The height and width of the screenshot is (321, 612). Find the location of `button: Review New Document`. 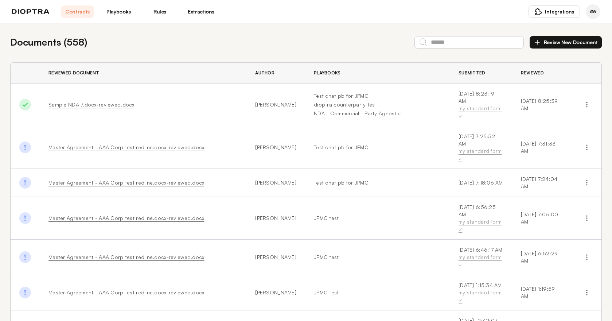

button: Review New Document is located at coordinates (566, 42).